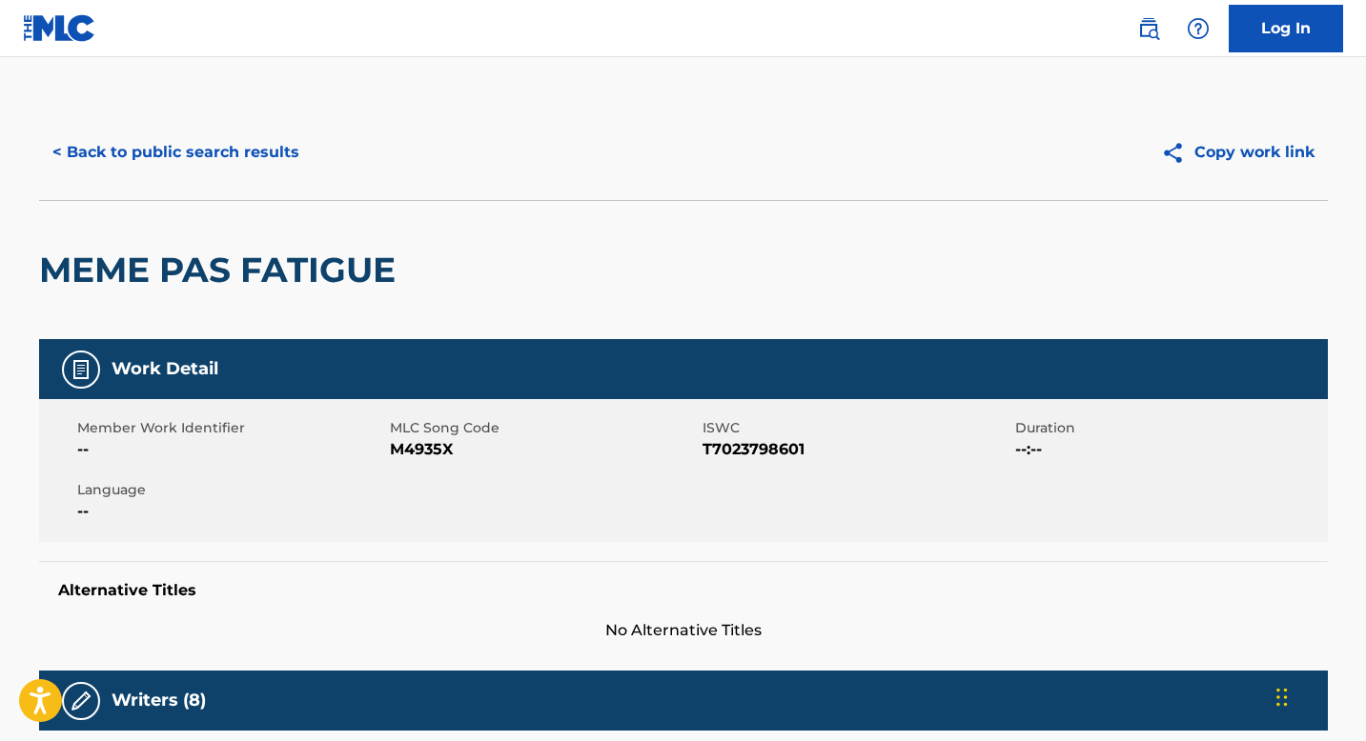  I want to click on span: ISWC, so click(856, 428).